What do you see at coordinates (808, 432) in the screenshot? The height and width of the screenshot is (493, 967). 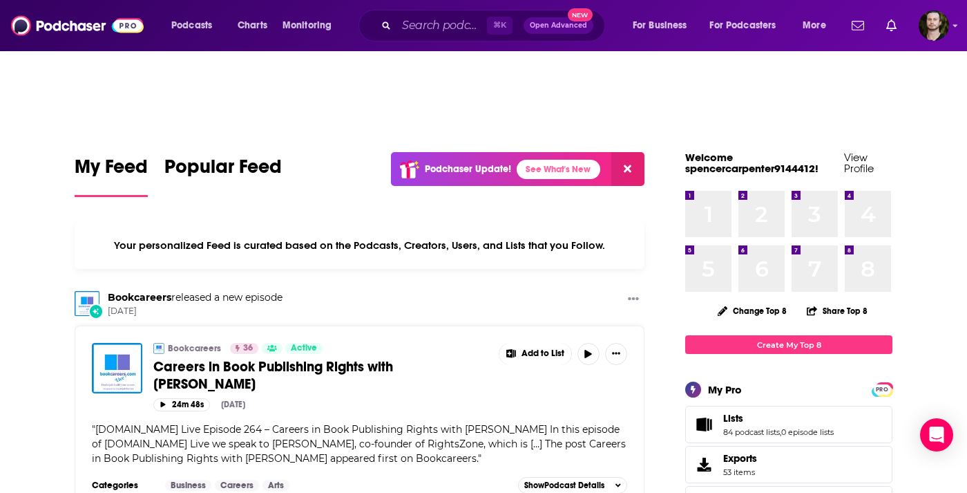 I see `a: 0 episode lists` at bounding box center [808, 432].